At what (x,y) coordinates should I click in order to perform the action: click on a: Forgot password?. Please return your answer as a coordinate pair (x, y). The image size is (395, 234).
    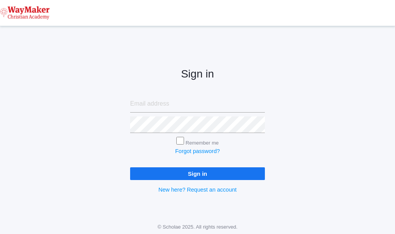
    Looking at the image, I should click on (198, 151).